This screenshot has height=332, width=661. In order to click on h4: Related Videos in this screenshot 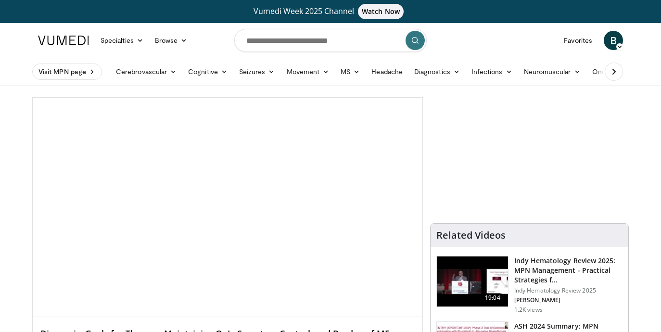, I will do `click(471, 235)`.